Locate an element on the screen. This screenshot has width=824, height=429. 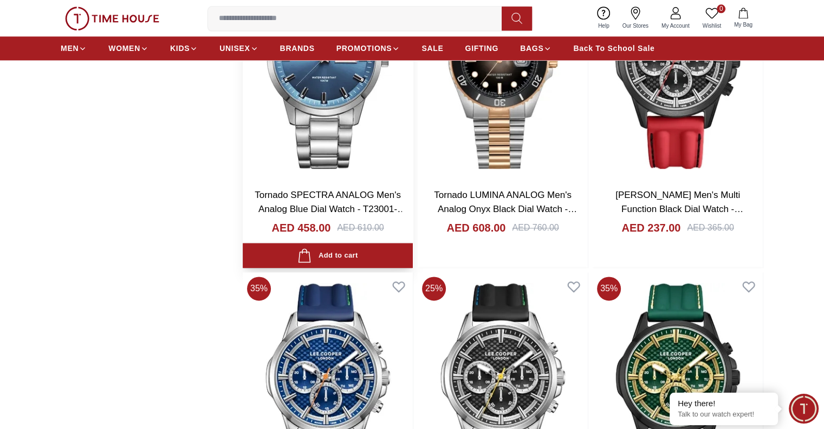
div: Chat Widget is located at coordinates (803, 408).